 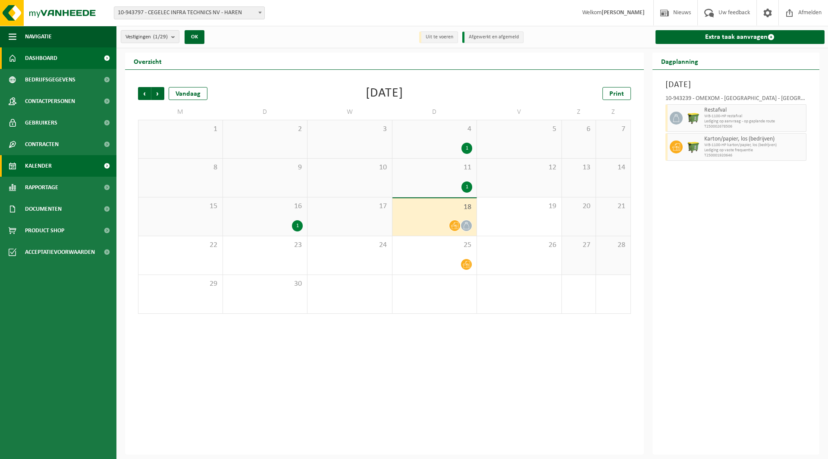 What do you see at coordinates (350, 168) in the screenshot?
I see `span: 10` at bounding box center [350, 168].